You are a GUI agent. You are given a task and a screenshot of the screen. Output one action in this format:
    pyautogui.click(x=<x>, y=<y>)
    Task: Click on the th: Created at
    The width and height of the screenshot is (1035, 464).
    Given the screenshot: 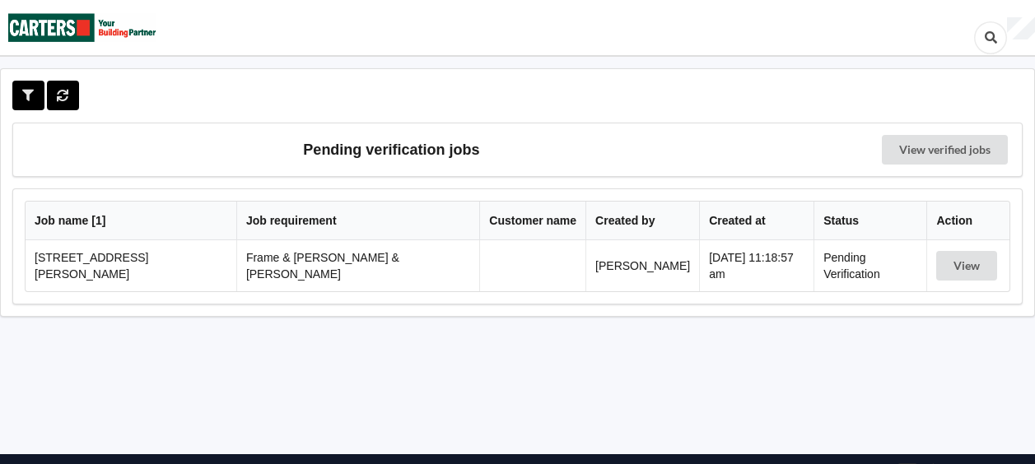 What is the action you would take?
    pyautogui.click(x=756, y=221)
    